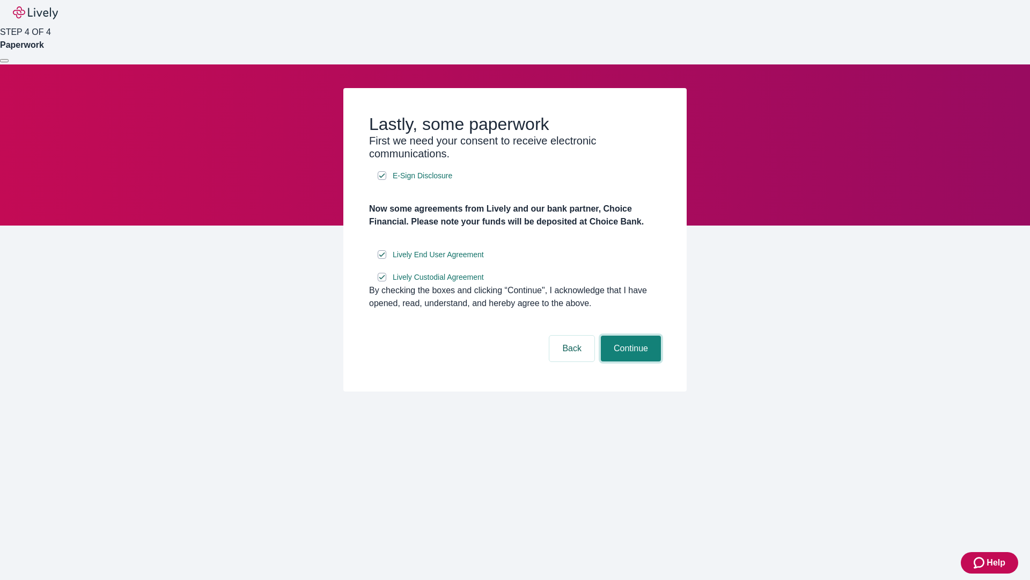 The width and height of the screenshot is (1030, 580). What do you see at coordinates (990, 562) in the screenshot?
I see `button: Zendesk support iconHelp` at bounding box center [990, 562].